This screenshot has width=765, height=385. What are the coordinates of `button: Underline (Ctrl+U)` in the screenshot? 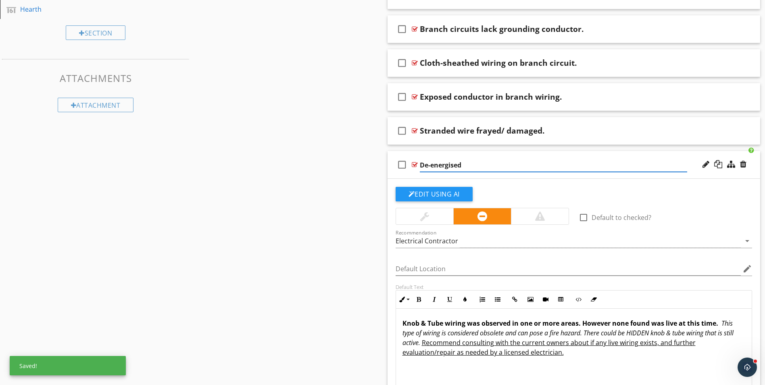 It's located at (449, 299).